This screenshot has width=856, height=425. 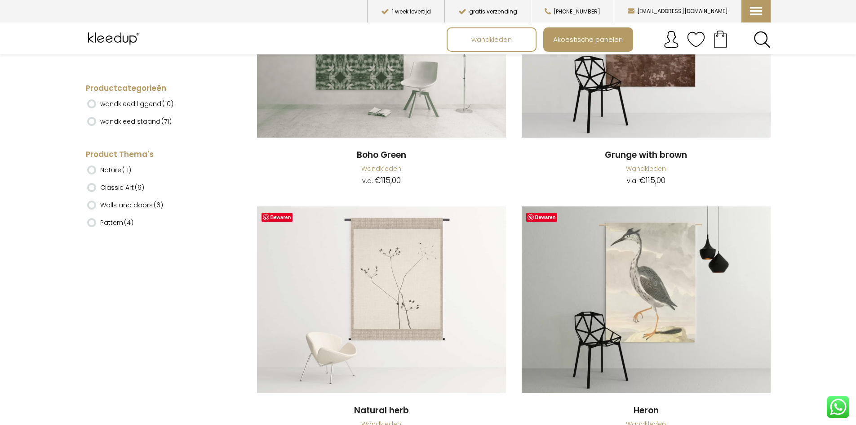 What do you see at coordinates (646, 155) in the screenshot?
I see `a: Grunge with brown` at bounding box center [646, 155].